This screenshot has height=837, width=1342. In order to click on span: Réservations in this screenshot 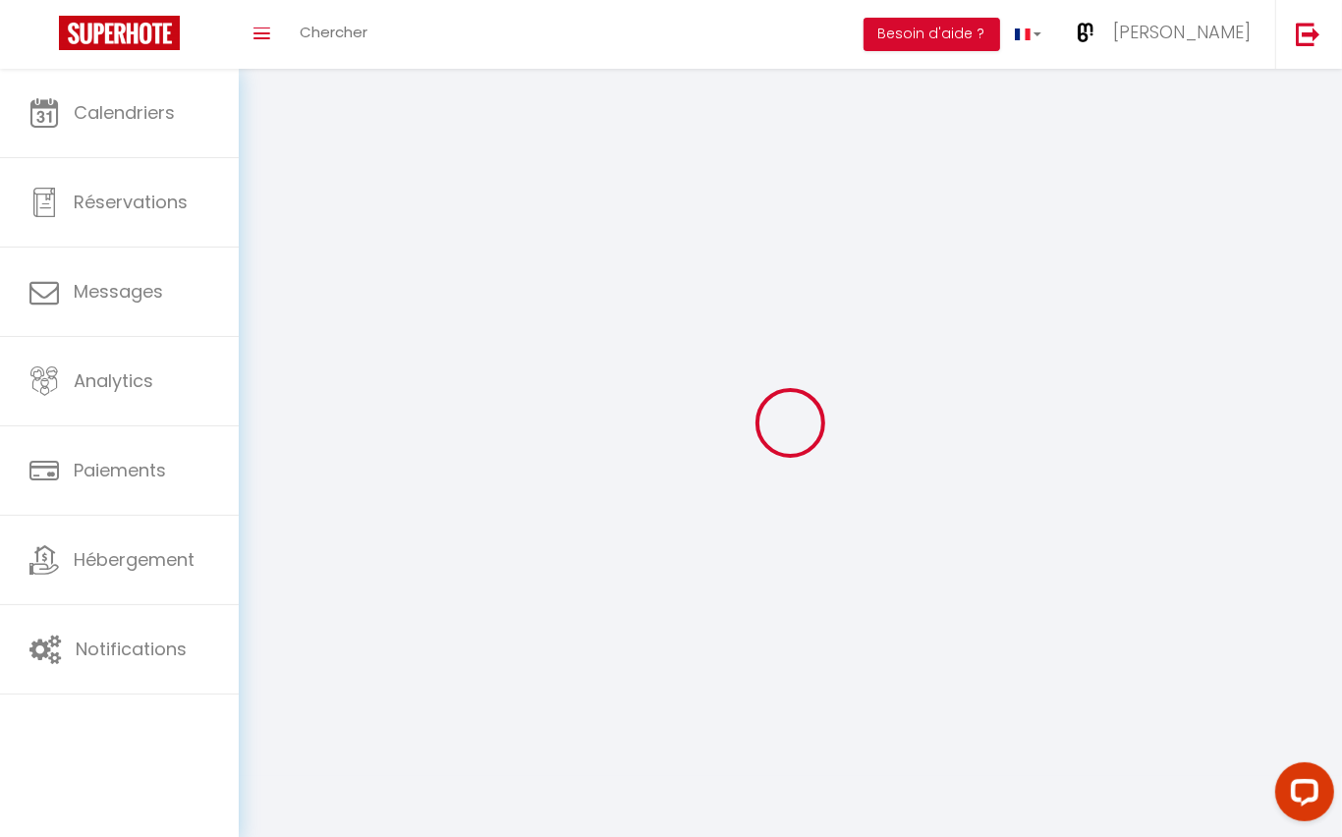, I will do `click(131, 201)`.